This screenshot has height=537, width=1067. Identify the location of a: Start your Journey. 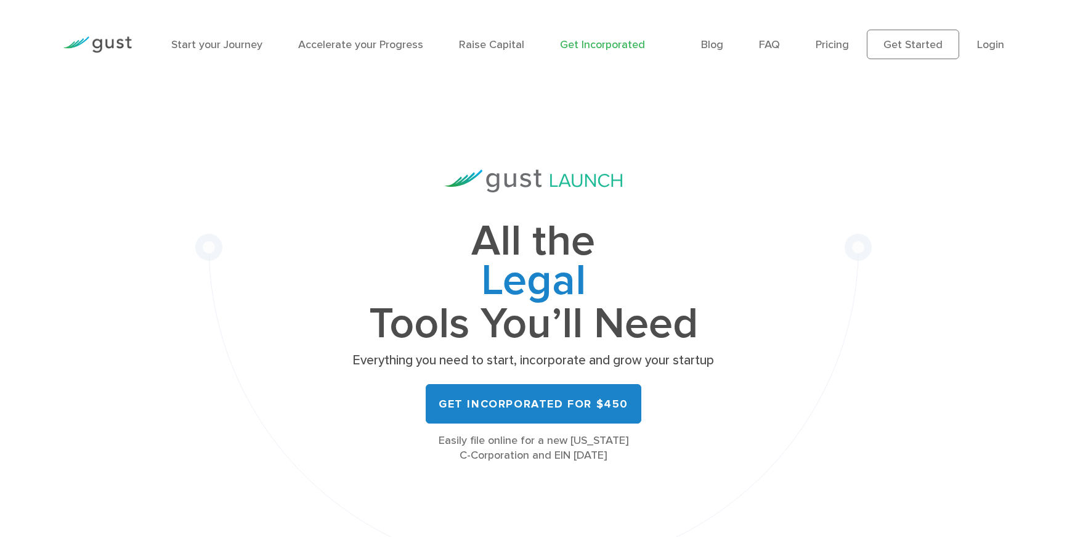
(217, 44).